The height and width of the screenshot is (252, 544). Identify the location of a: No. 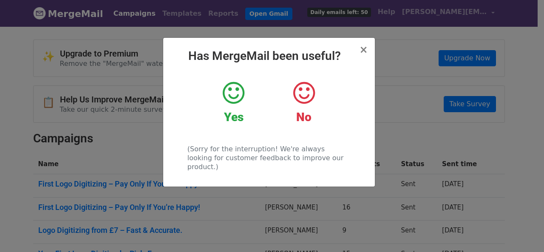
(303, 102).